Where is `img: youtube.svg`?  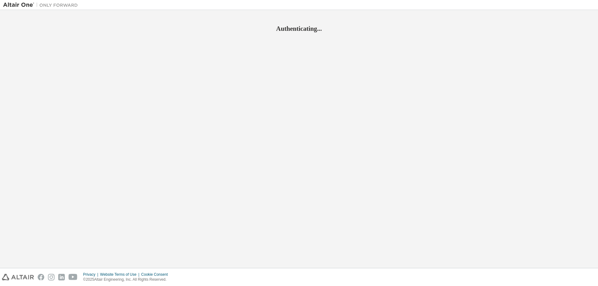 img: youtube.svg is located at coordinates (73, 277).